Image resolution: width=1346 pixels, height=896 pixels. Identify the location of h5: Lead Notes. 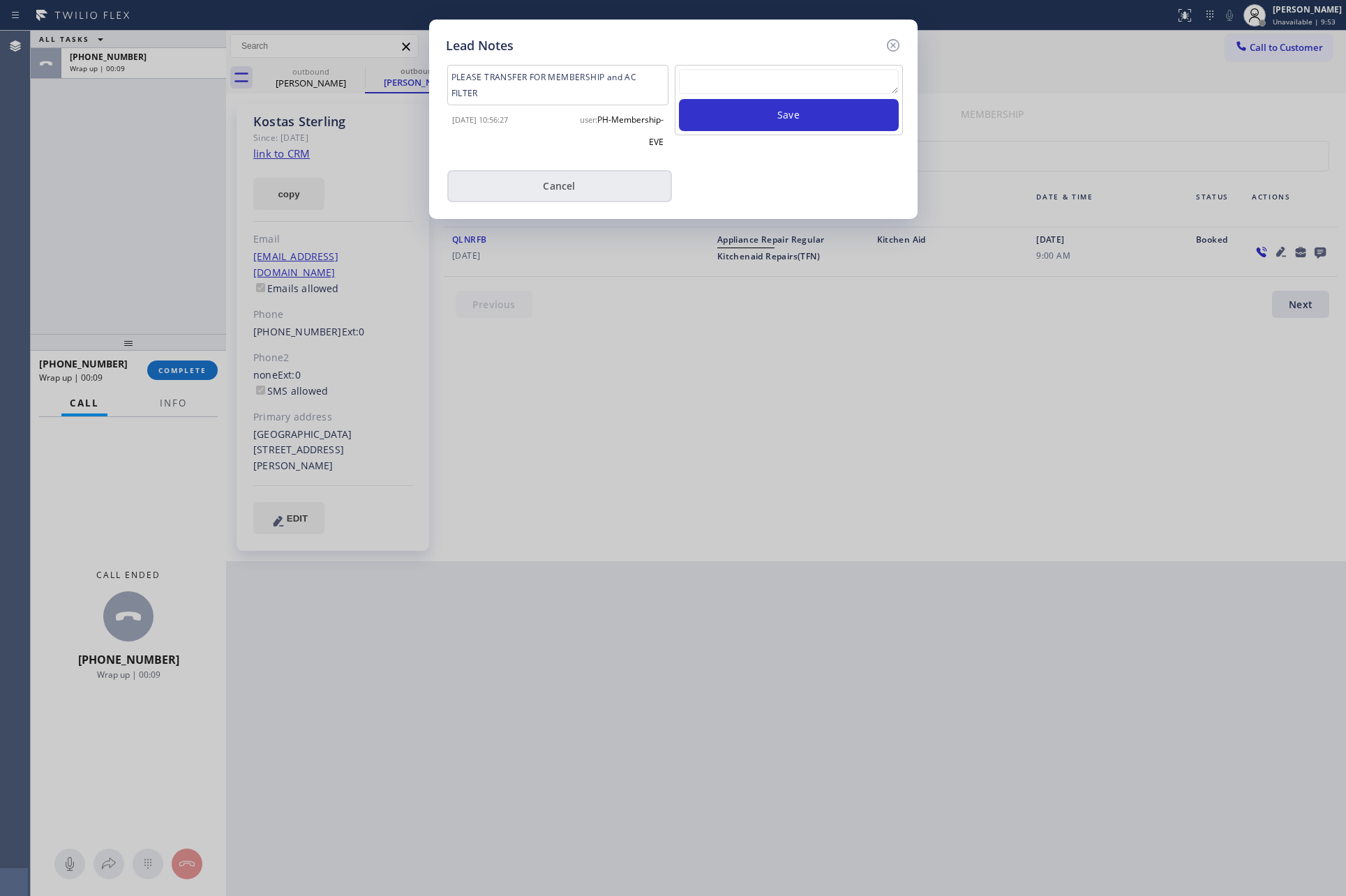
(479, 45).